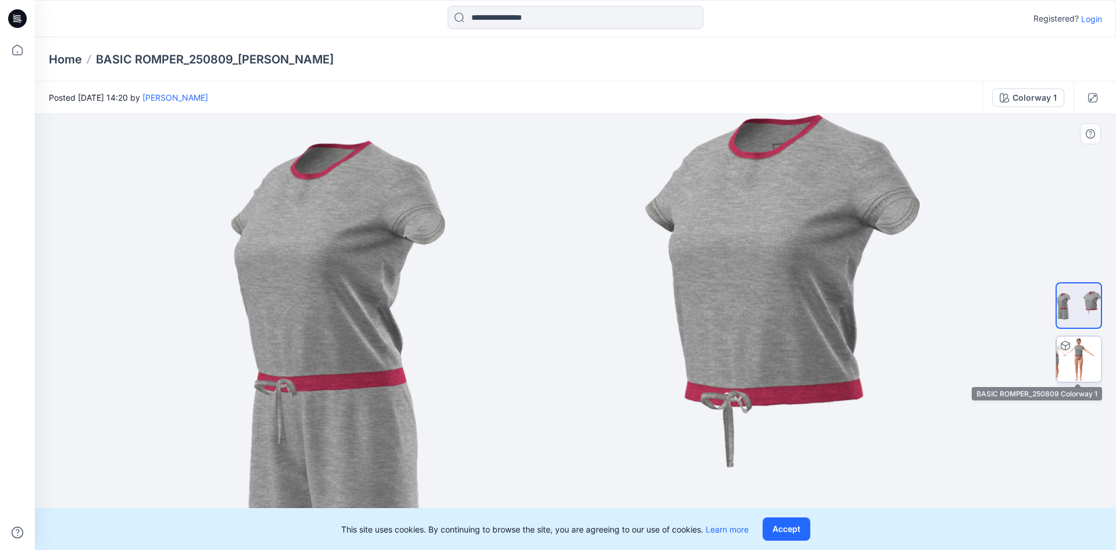 The image size is (1116, 550). I want to click on img: Colorway Cover, so click(1079, 305).